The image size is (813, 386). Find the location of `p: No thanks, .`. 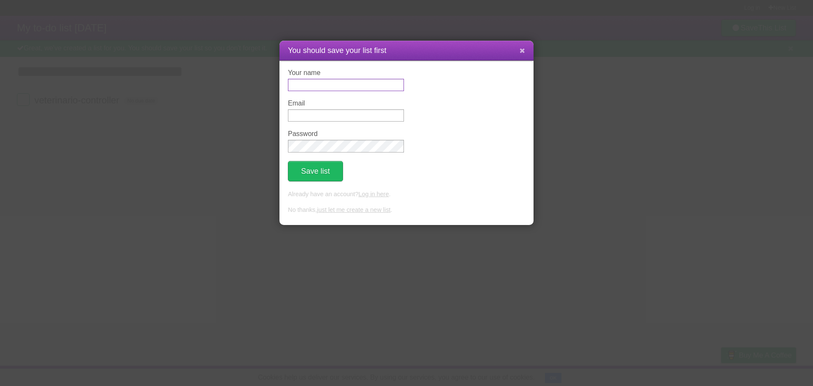

p: No thanks, . is located at coordinates (406, 210).